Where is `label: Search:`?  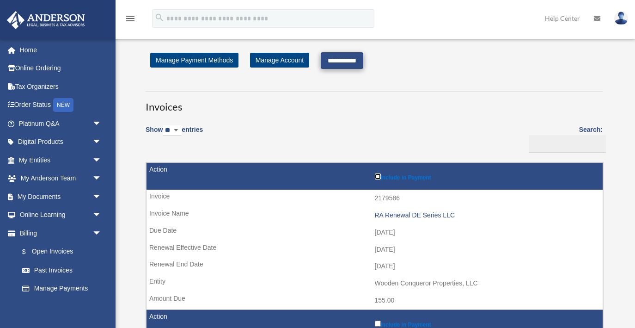
label: Search: is located at coordinates (564, 138).